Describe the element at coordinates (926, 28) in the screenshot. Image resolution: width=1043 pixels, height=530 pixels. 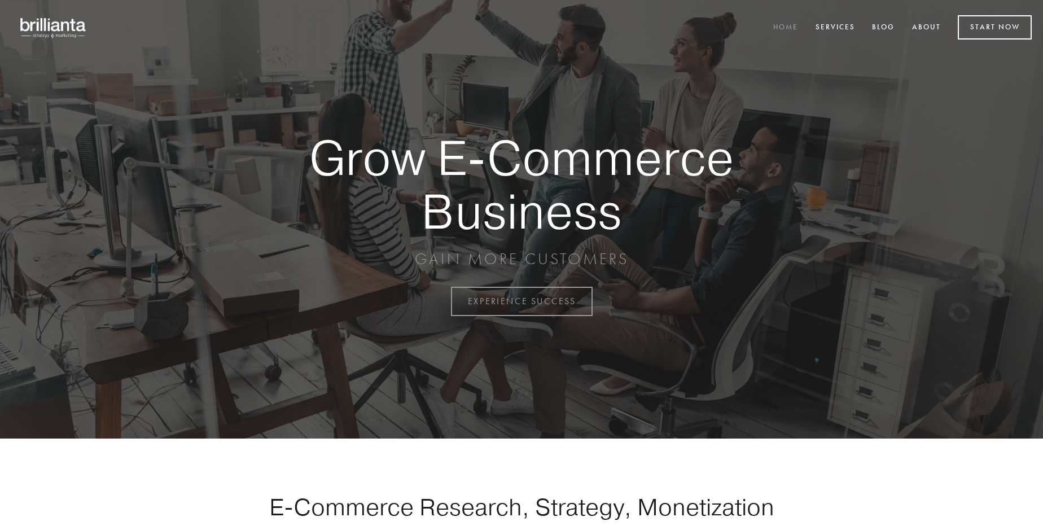
I see `a: About` at that location.